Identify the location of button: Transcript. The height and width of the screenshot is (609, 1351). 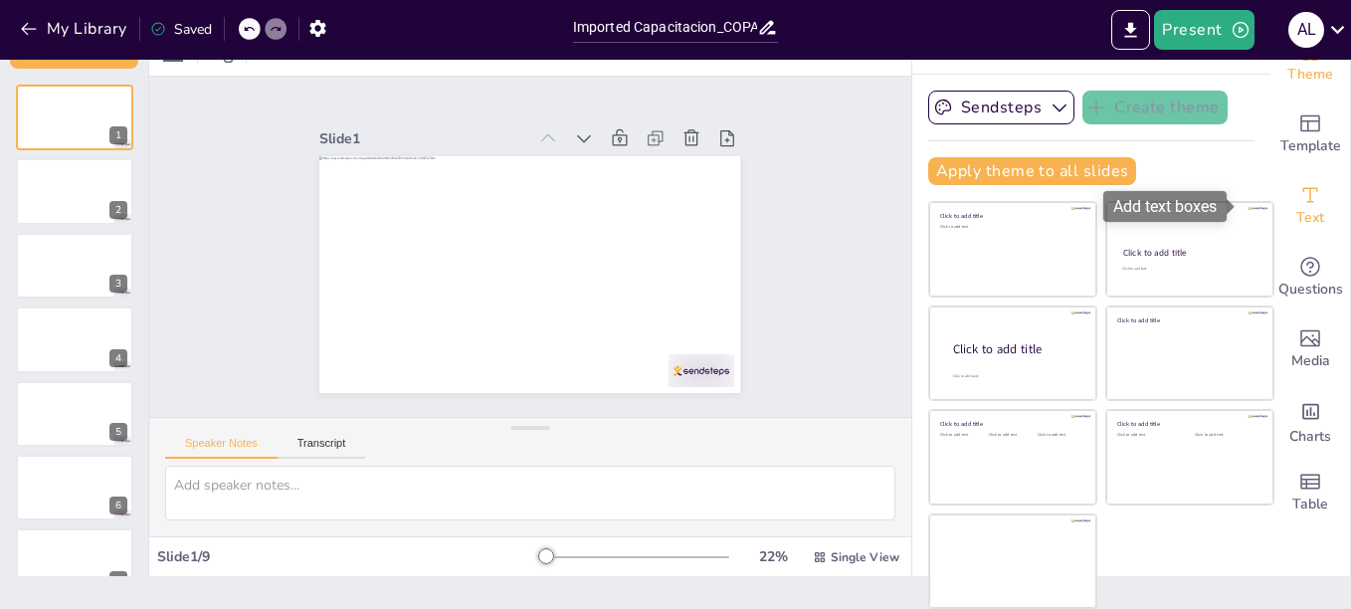
(321, 448).